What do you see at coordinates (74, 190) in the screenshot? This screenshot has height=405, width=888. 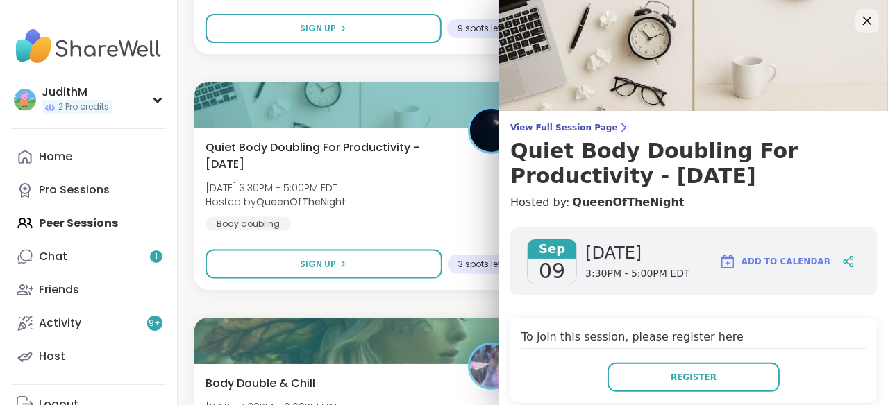 I see `div: Pro Sessions` at bounding box center [74, 190].